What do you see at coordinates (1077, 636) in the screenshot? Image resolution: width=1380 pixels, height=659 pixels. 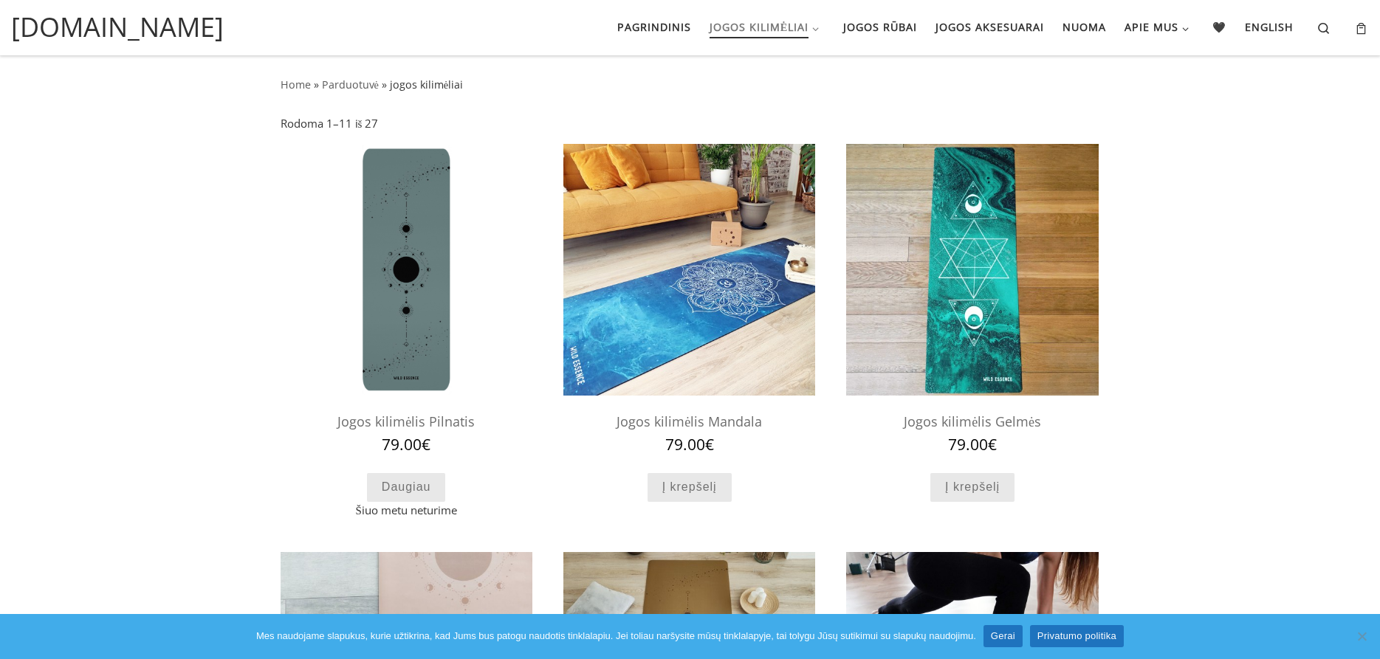 I see `a: Privatumo politika` at bounding box center [1077, 636].